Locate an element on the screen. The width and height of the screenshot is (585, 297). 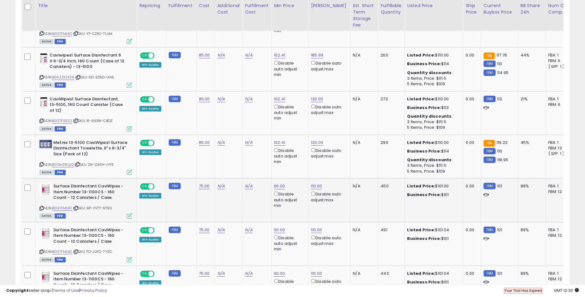
div: FBM: 12 is located at coordinates (559, 192).